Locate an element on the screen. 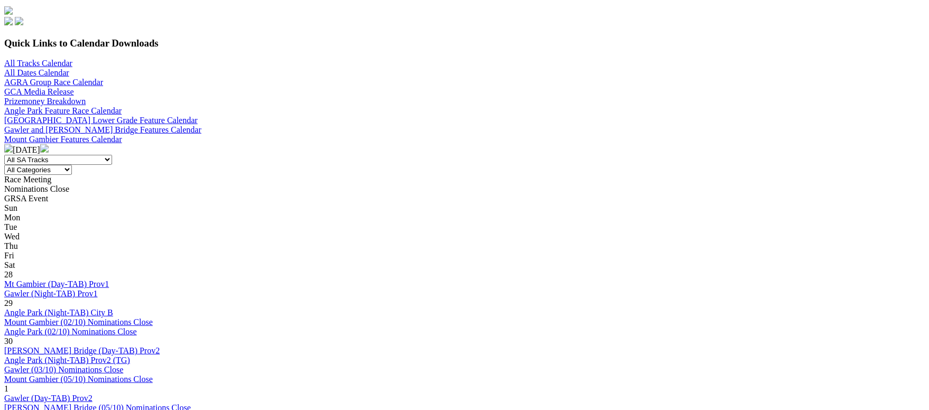  div: Wed is located at coordinates (464, 237).